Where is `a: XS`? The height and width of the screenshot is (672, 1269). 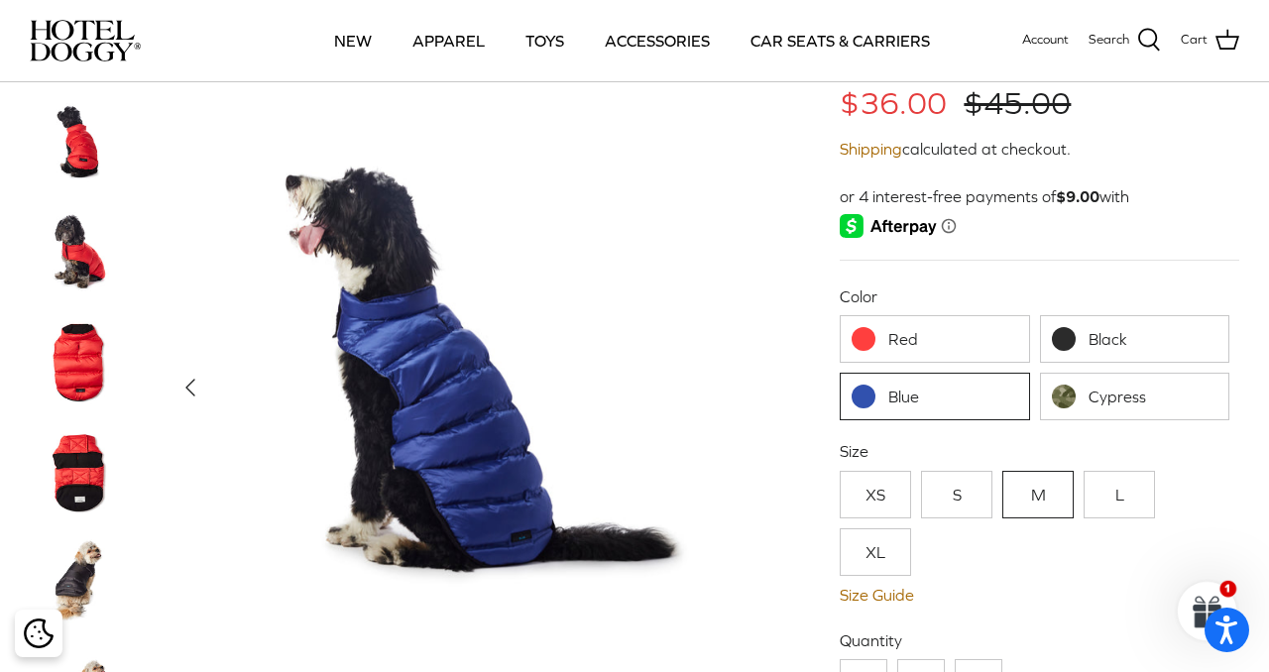
a: XS is located at coordinates (876, 495).